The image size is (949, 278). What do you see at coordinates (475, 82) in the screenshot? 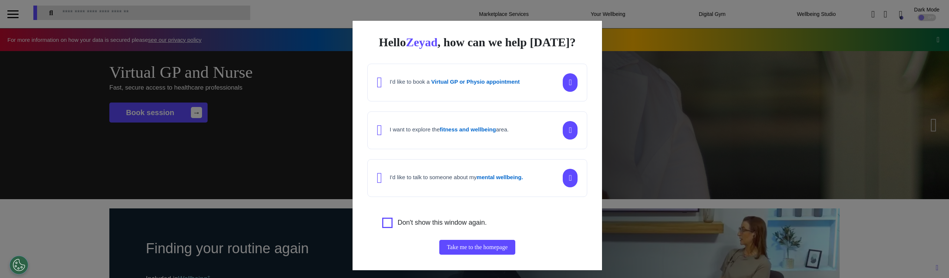
I see `strong: Virtual GP or Physio appointment` at bounding box center [475, 82].